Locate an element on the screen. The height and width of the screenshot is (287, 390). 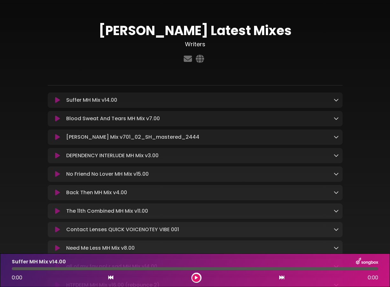
p: DEPENDENCY INTERLUDE MH Mix v3.00 is located at coordinates (112, 155).